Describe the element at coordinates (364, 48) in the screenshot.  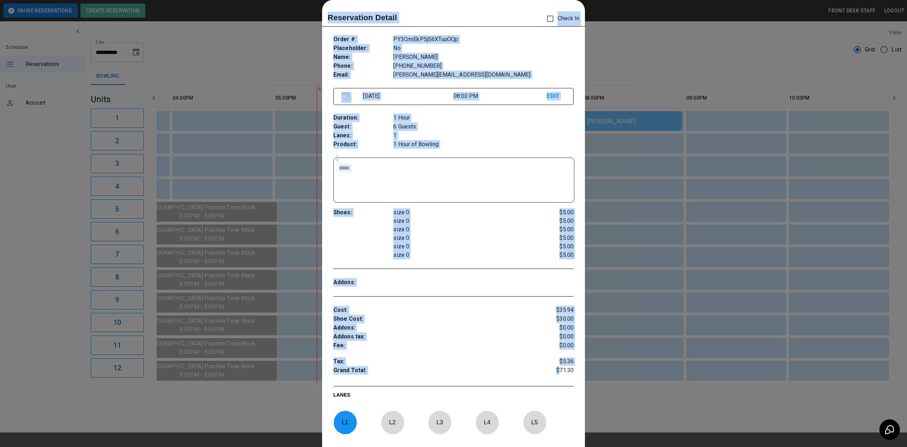
I see `p: Placeholder :` at that location.